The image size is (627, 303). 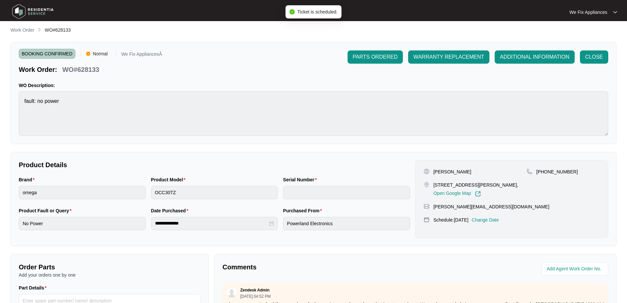 I want to click on input: Add Agent Work Order No., so click(x=576, y=269).